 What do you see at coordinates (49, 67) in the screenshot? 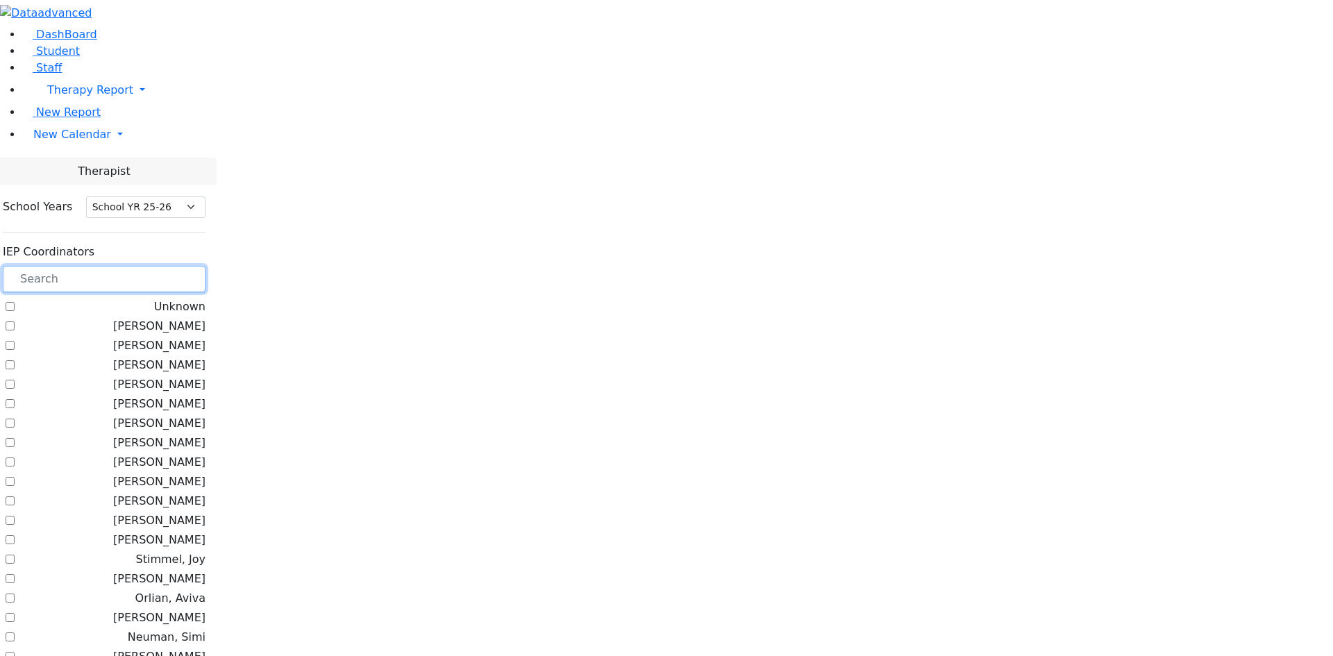
I see `span: Staff` at bounding box center [49, 67].